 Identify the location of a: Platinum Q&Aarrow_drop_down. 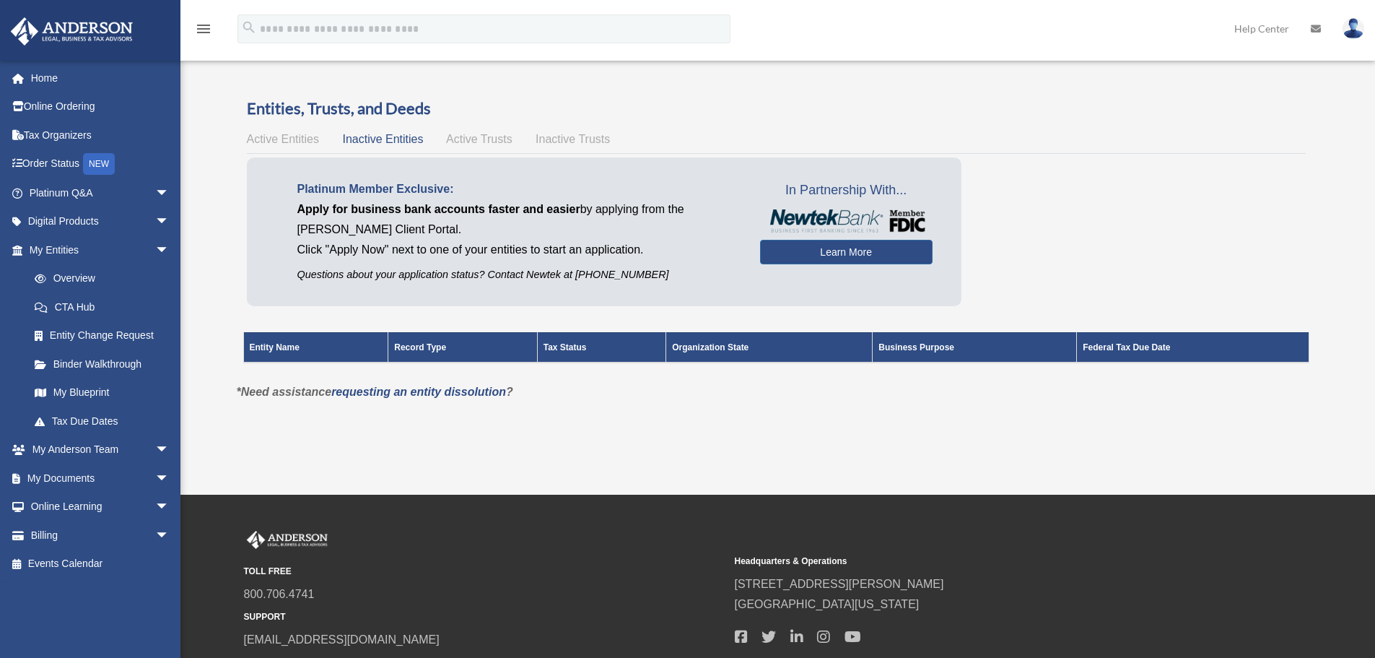
(100, 193).